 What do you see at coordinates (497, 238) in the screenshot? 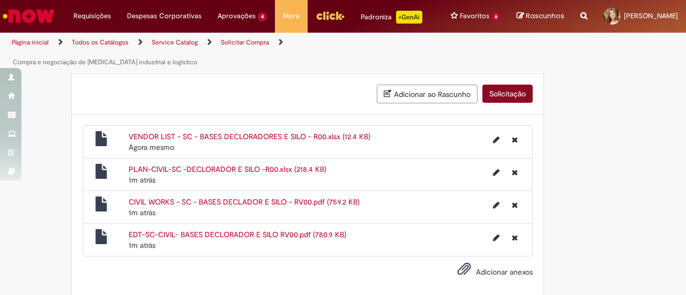
I see `button: Editar nome de arquivo EDT-SC-CIVIL- BASES DECLORADOR E SILO RV00.pdf` at bounding box center [497, 238].